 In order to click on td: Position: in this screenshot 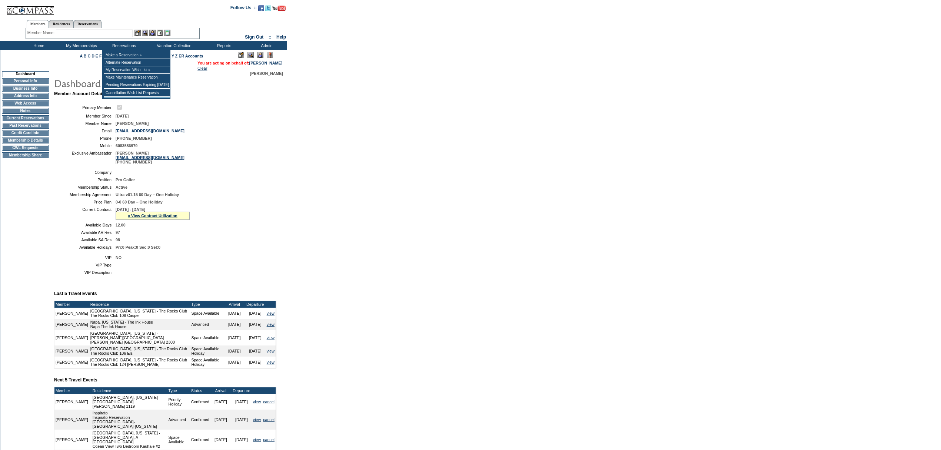, I will do `click(85, 180)`.